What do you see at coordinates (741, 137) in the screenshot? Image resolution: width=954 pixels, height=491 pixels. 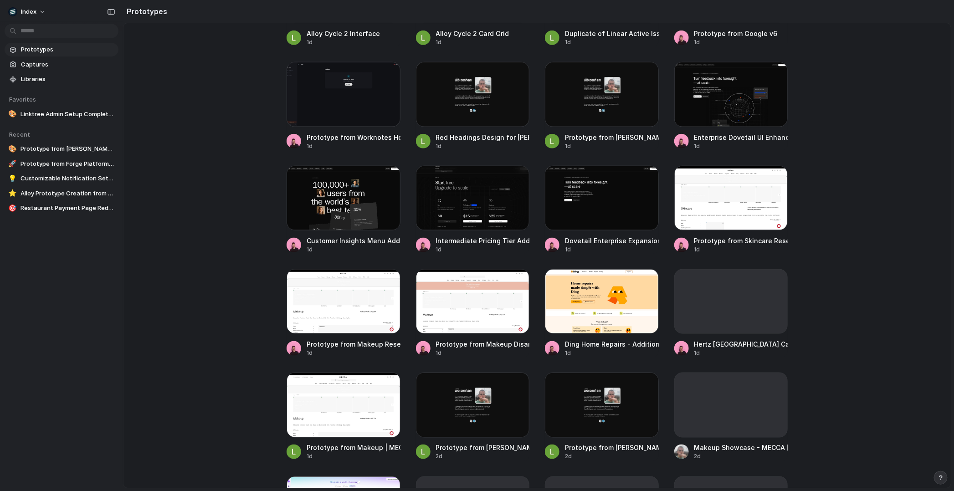 I see `div: Enterprise Dovetail UI Enhancements` at bounding box center [741, 137].